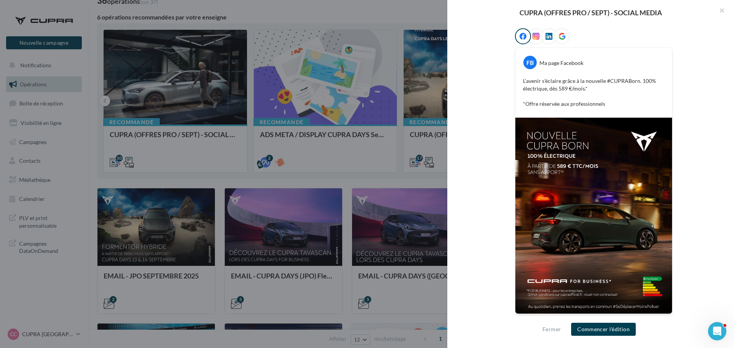 The image size is (734, 348). What do you see at coordinates (594, 92) in the screenshot?
I see `p: L’avenir s’éclaire grâce à la nouvelle #CUPRABorn. 100% électrique, dès 589 €/mois.* *Offre réser...` at bounding box center [594, 92].